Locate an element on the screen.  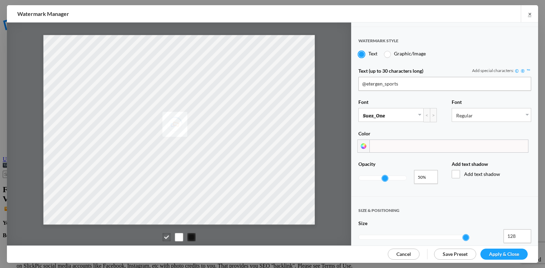
a: Save Preset is located at coordinates (455, 254).